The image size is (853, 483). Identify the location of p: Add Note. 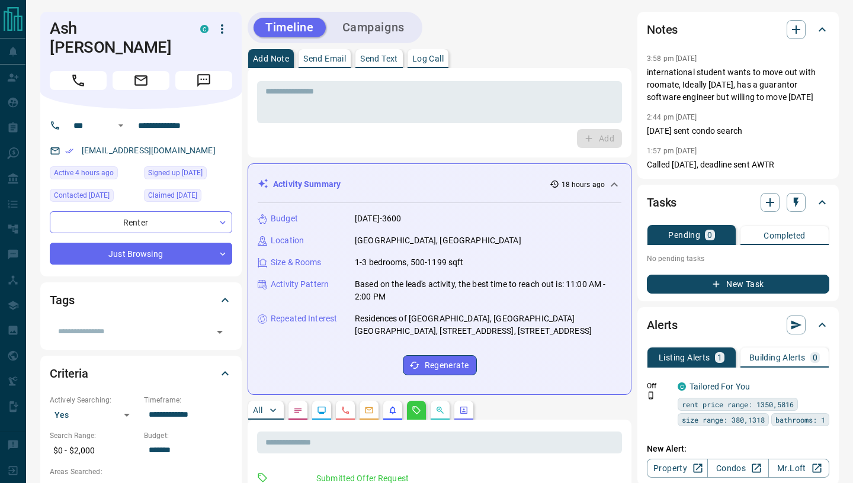
(271, 59).